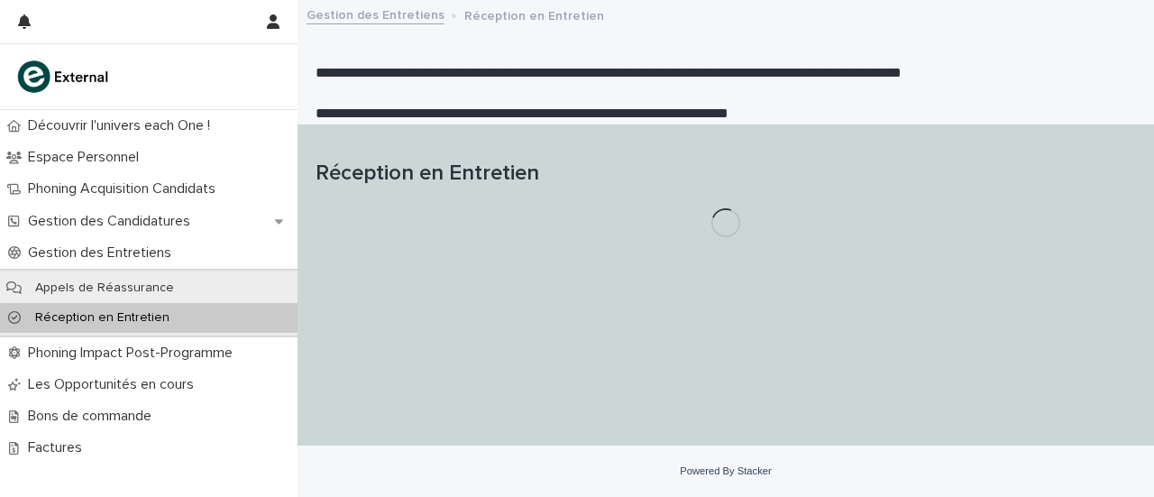 The image size is (1154, 497). Describe the element at coordinates (125, 188) in the screenshot. I see `p: Phoning Acquisition Candidats` at that location.